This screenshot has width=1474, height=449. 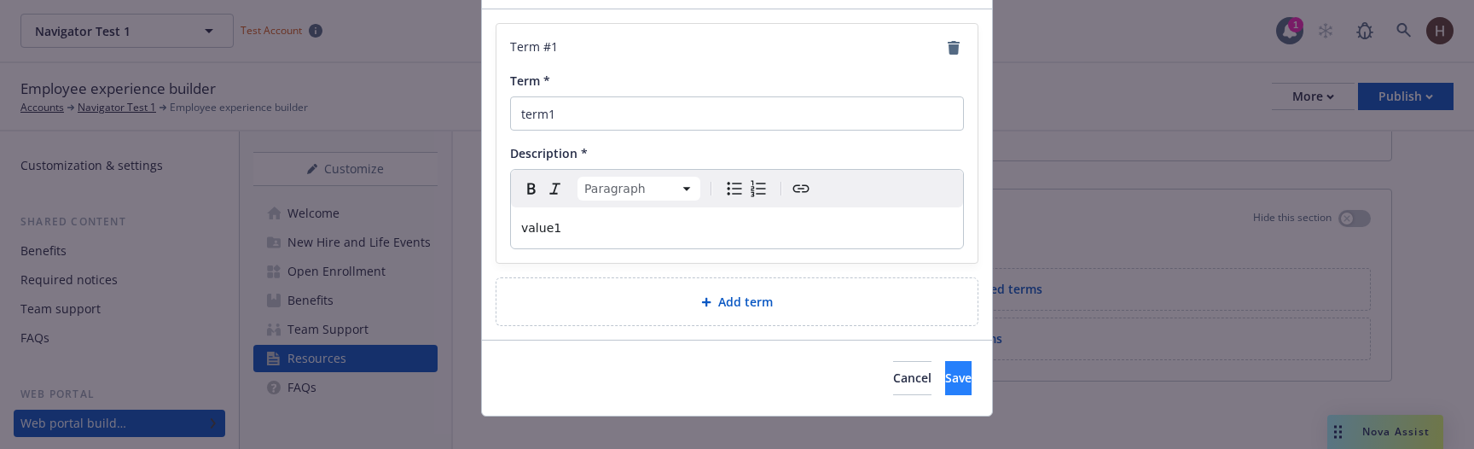 What do you see at coordinates (758, 189) in the screenshot?
I see `button: Numbered list` at bounding box center [758, 189].